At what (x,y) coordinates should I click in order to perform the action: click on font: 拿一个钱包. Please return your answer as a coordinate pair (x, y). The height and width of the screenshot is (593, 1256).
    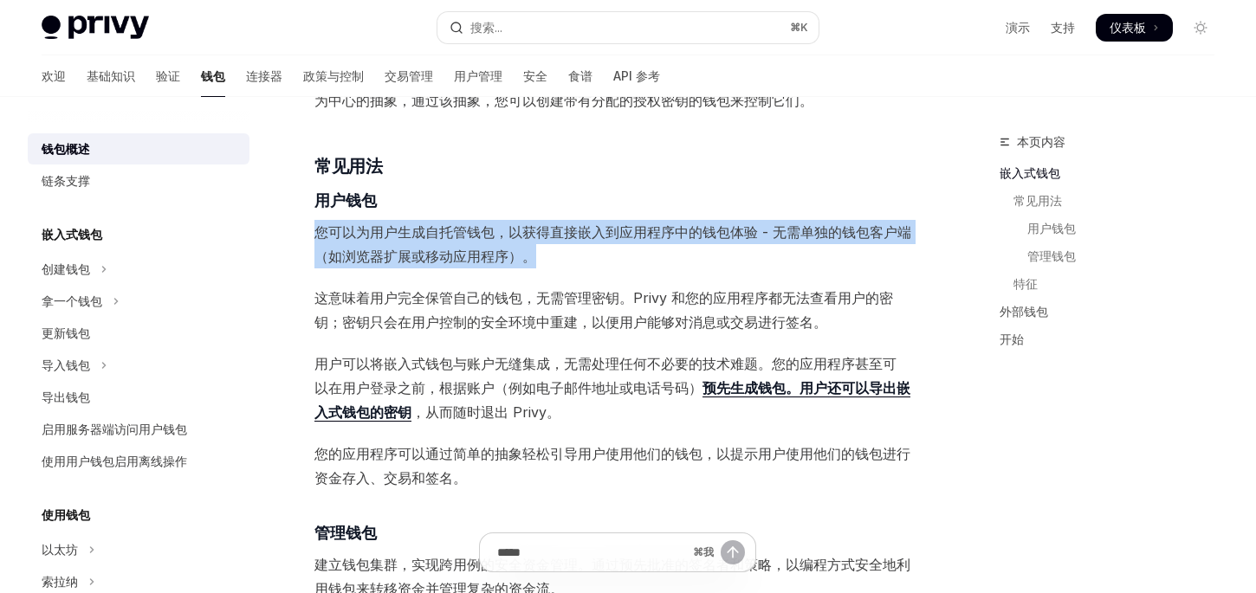
    Looking at the image, I should click on (72, 301).